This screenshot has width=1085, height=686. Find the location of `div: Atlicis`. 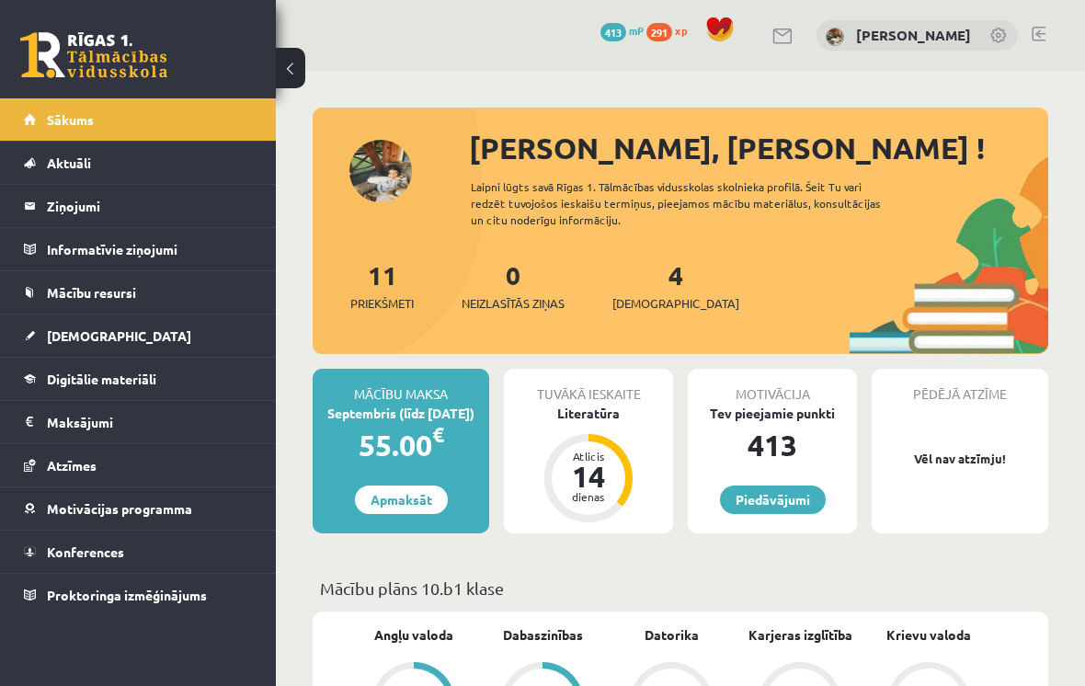

div: Atlicis is located at coordinates (589, 456).